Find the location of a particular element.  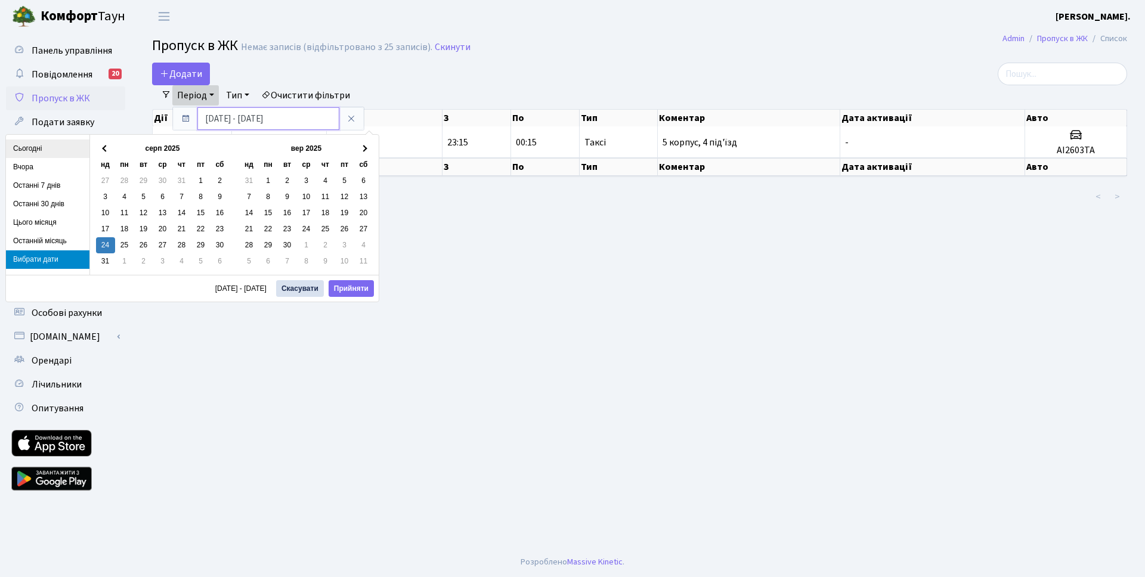

th: Коментар is located at coordinates (749, 167).